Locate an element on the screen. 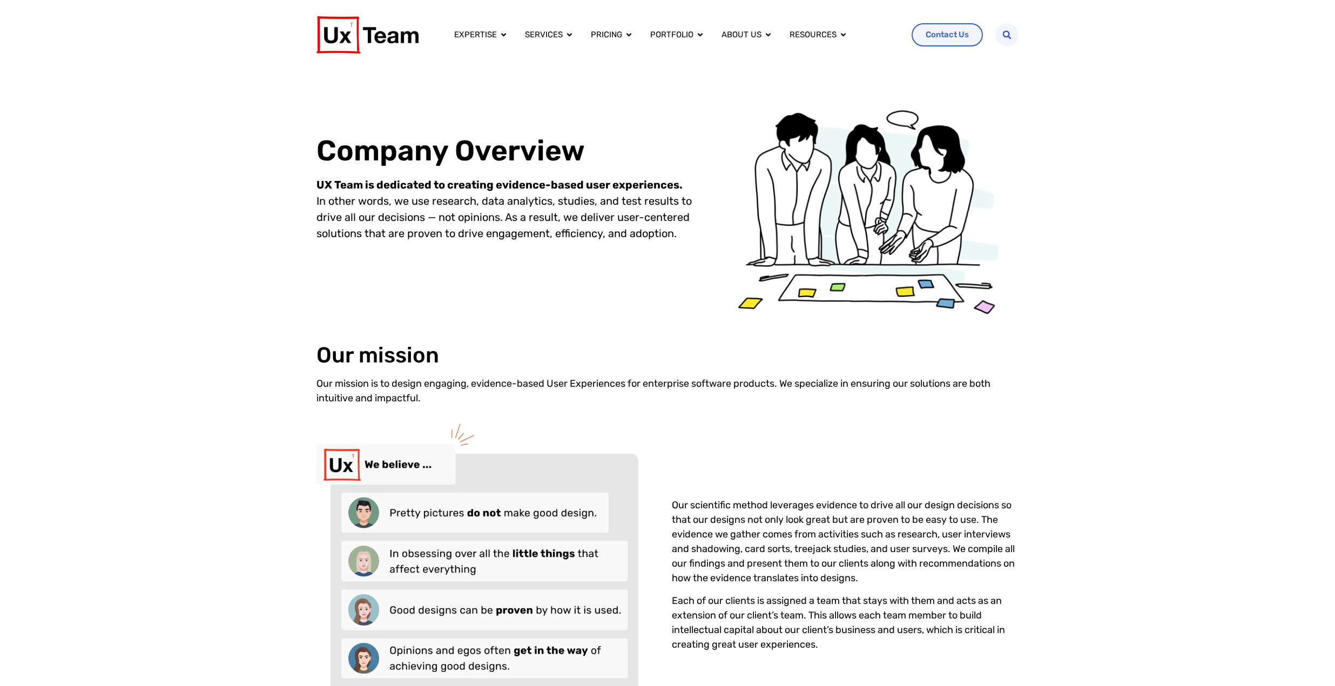 This screenshot has width=1335, height=686. span: Expertise is located at coordinates (475, 35).